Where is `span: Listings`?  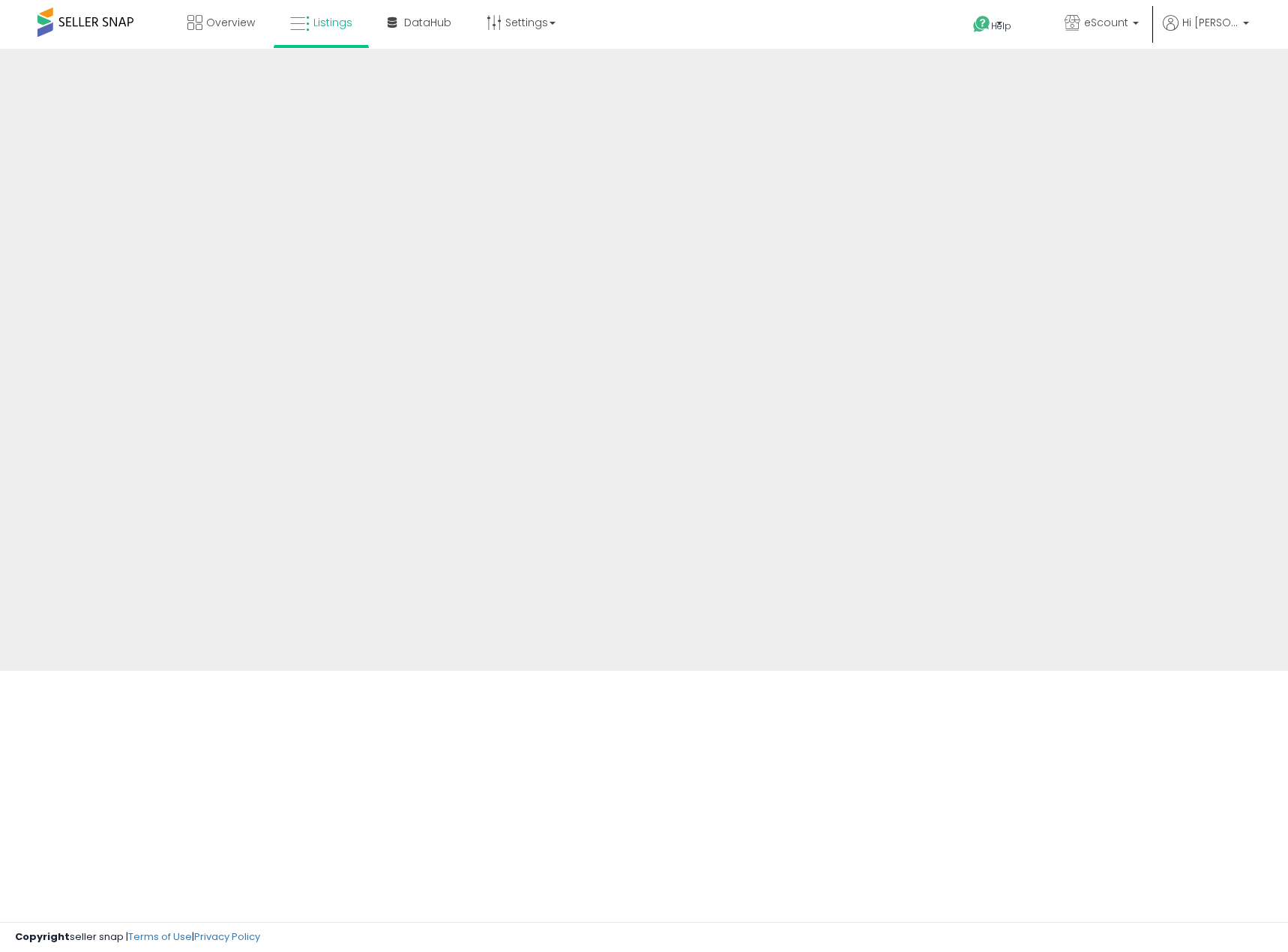 span: Listings is located at coordinates (333, 22).